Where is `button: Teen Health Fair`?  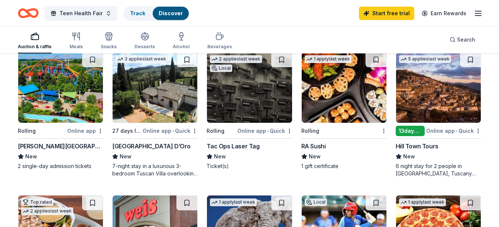
button: Teen Health Fair is located at coordinates (81, 13).